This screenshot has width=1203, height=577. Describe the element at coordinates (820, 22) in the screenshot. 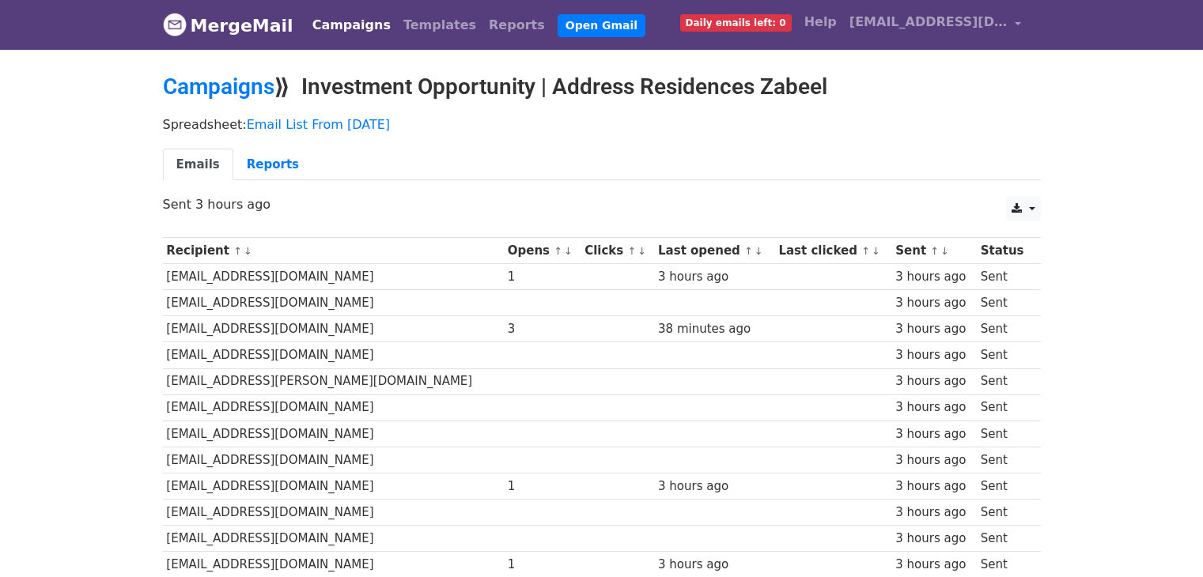

I see `a: Help` at that location.